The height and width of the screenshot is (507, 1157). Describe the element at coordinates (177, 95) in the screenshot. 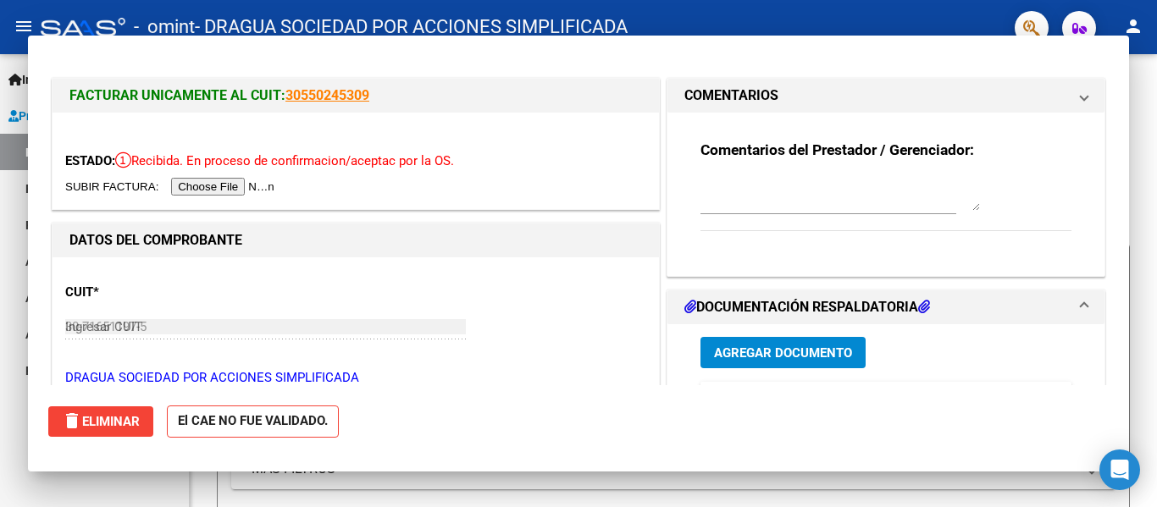

I see `span: FACTURAR UNICAMENTE AL CUIT:` at that location.